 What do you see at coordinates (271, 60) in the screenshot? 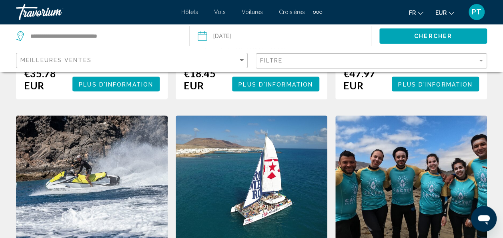
I see `span: Filtre` at bounding box center [271, 60].